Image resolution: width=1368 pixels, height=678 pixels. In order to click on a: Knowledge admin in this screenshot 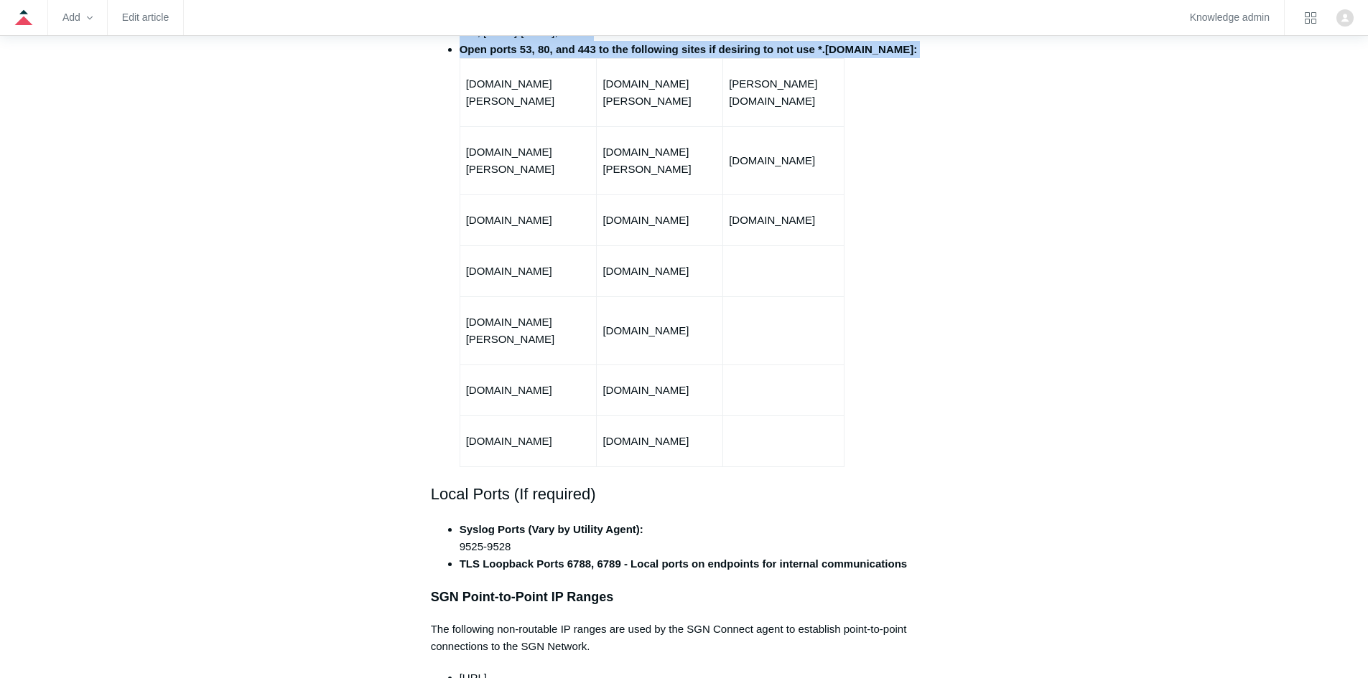, I will do `click(1229, 17)`.